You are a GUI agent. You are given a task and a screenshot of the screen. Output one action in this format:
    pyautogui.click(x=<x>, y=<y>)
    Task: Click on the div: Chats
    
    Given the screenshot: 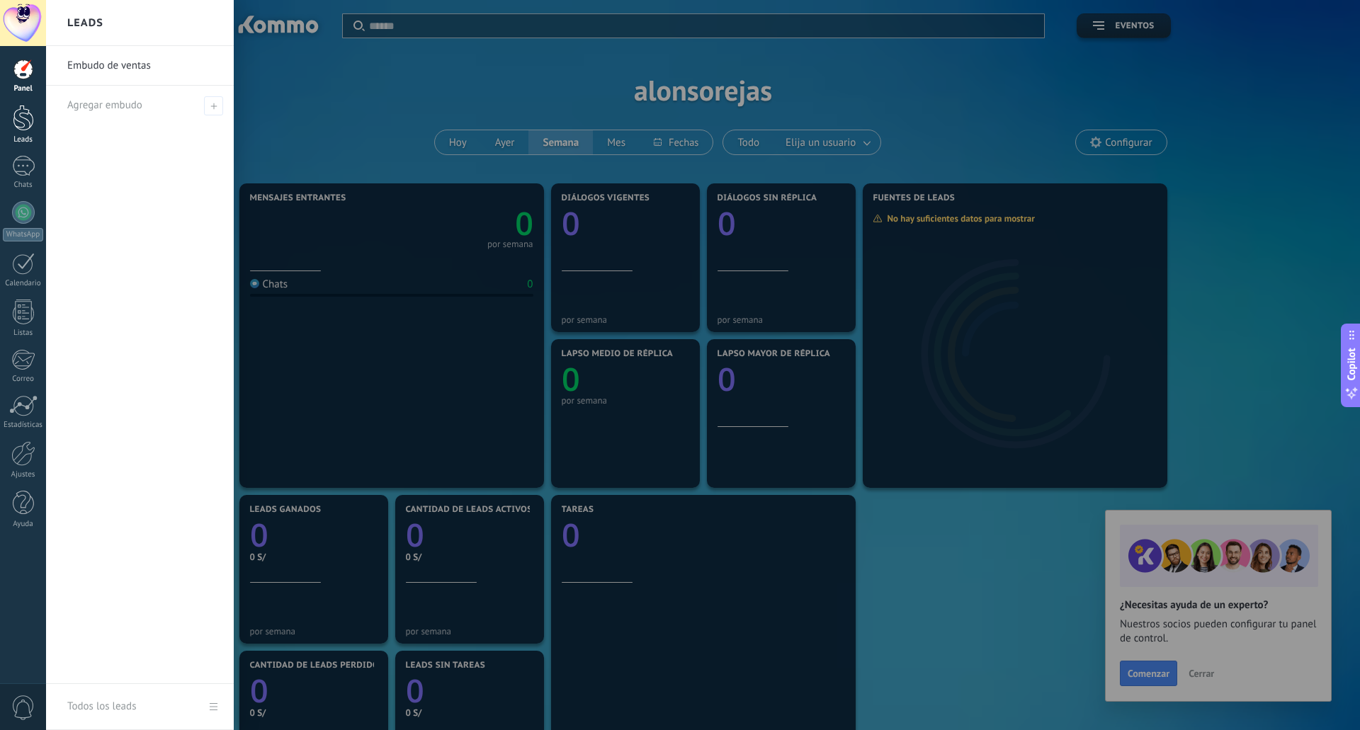 What is the action you would take?
    pyautogui.click(x=23, y=185)
    